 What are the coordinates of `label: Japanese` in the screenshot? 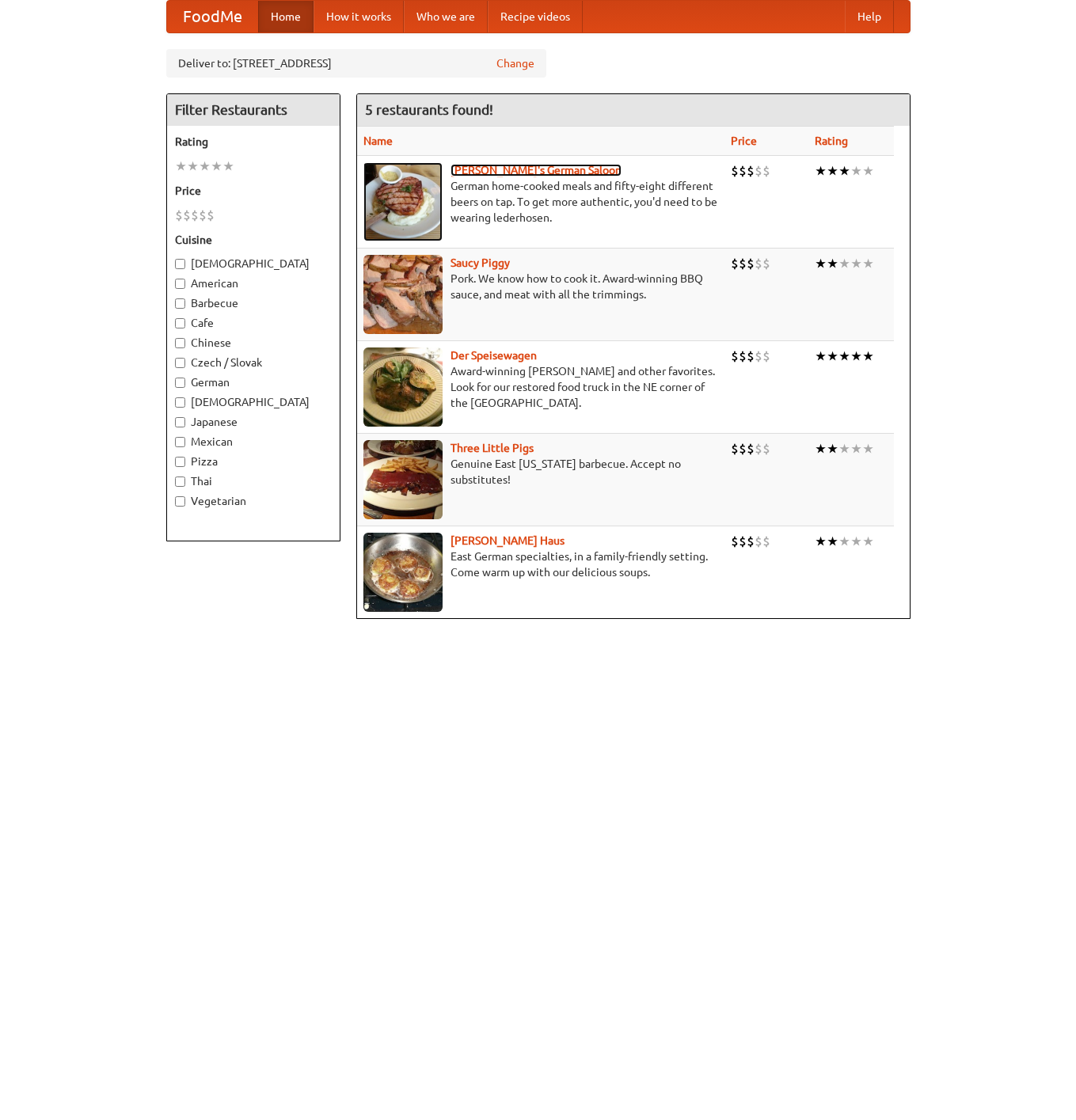 It's located at (253, 421).